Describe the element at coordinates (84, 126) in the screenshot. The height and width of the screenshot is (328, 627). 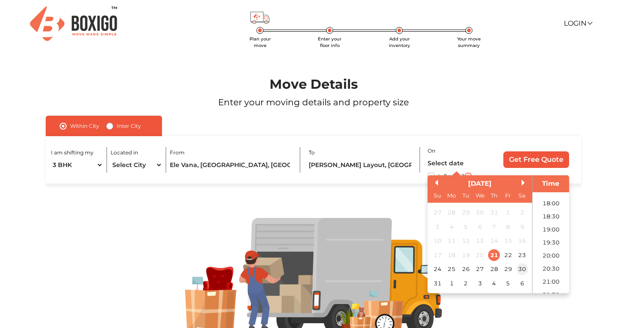
I see `label: Within City` at that location.